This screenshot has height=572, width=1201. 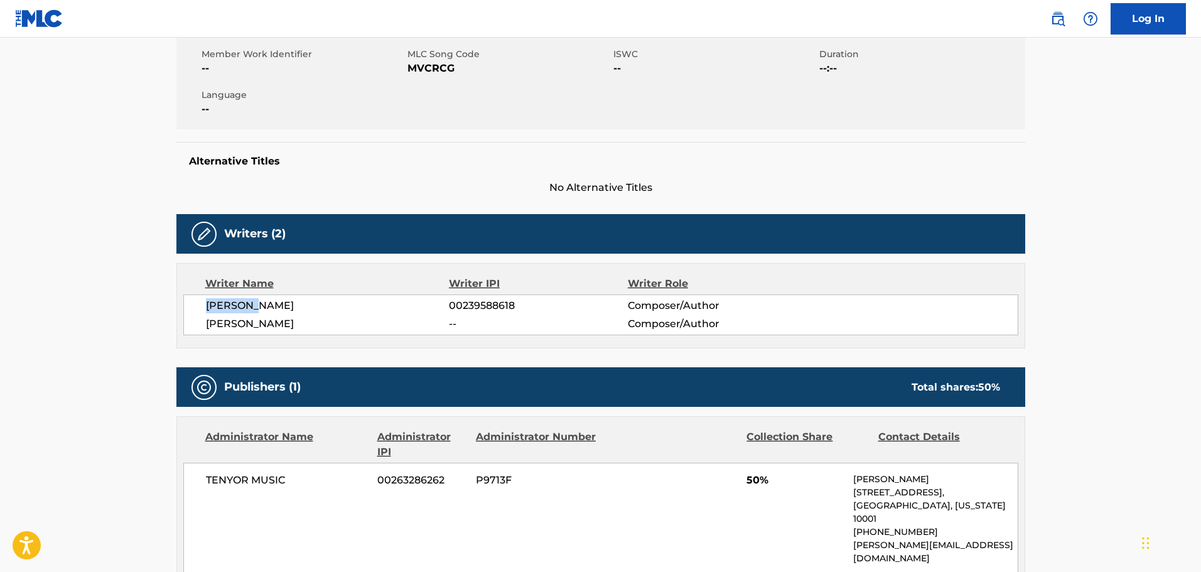 I want to click on img: search, so click(x=1058, y=19).